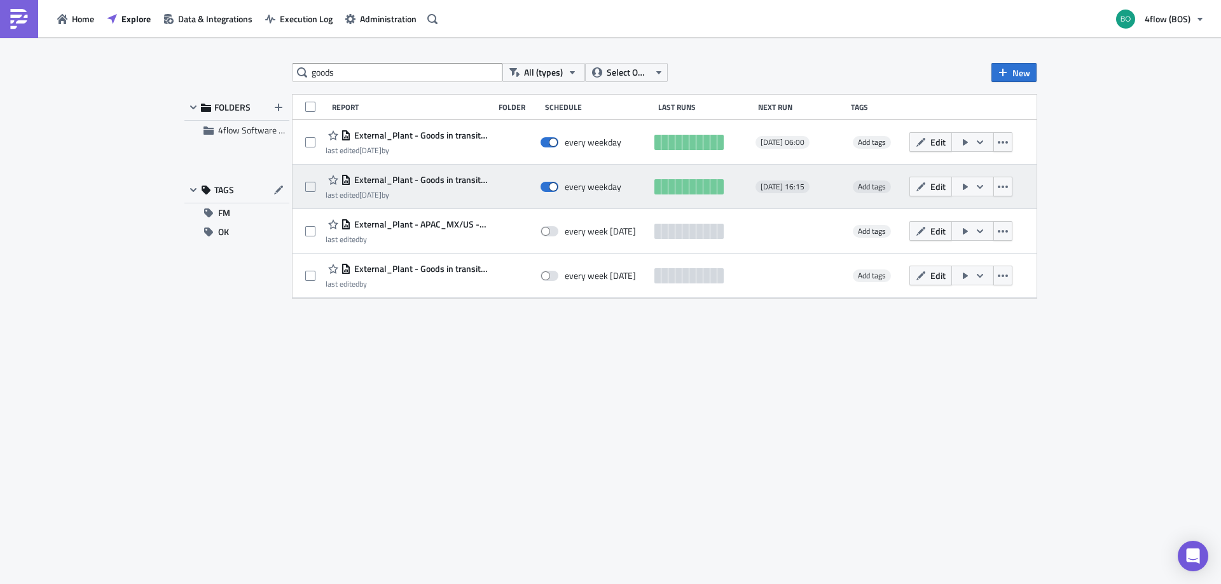 Image resolution: width=1221 pixels, height=584 pixels. What do you see at coordinates (419, 269) in the screenshot?
I see `span: External_Plant - Goods in transit Seafreight - EU plants` at bounding box center [419, 269].